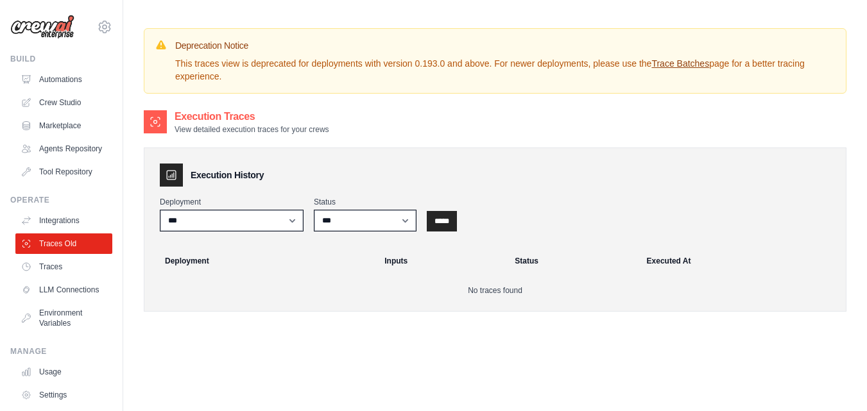 Image resolution: width=867 pixels, height=411 pixels. What do you see at coordinates (64, 244) in the screenshot?
I see `a: Traces Old` at bounding box center [64, 244].